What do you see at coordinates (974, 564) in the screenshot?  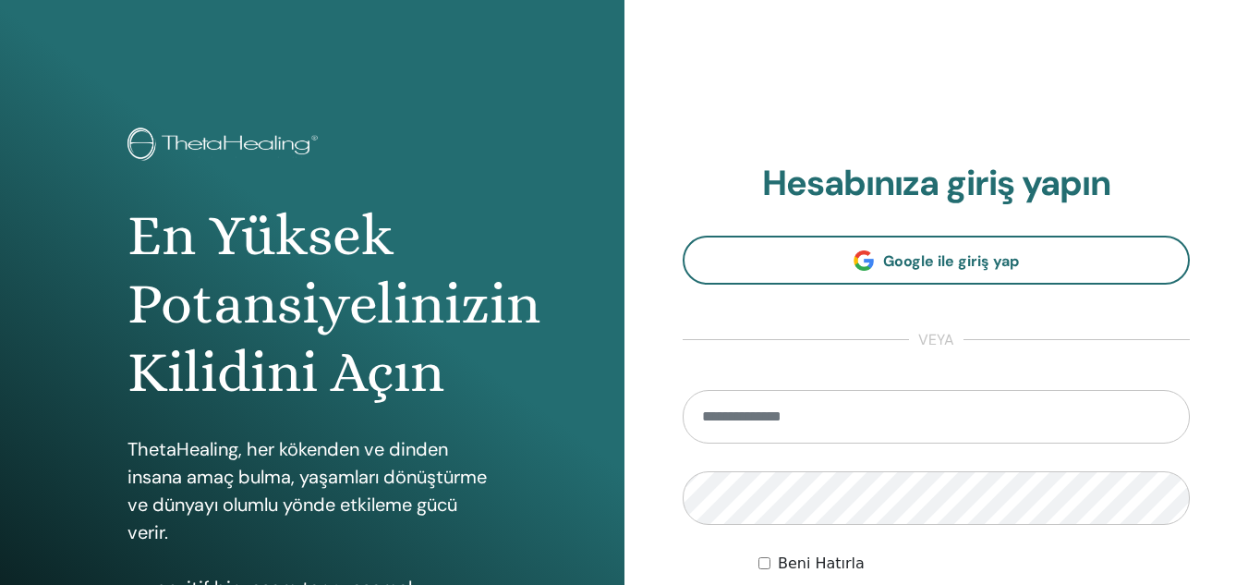 I see `div: Keep me authenticated indefinitely or until I manually logout` at bounding box center [974, 564].